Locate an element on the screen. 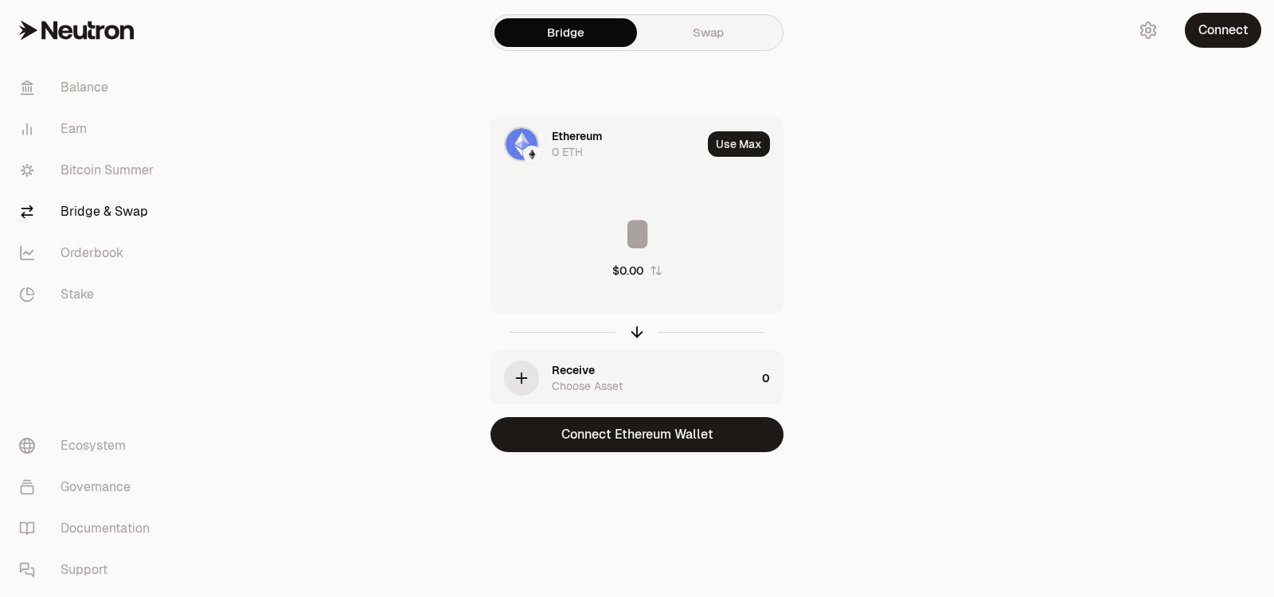  div: ReceiveChoose Asset is located at coordinates (624, 378).